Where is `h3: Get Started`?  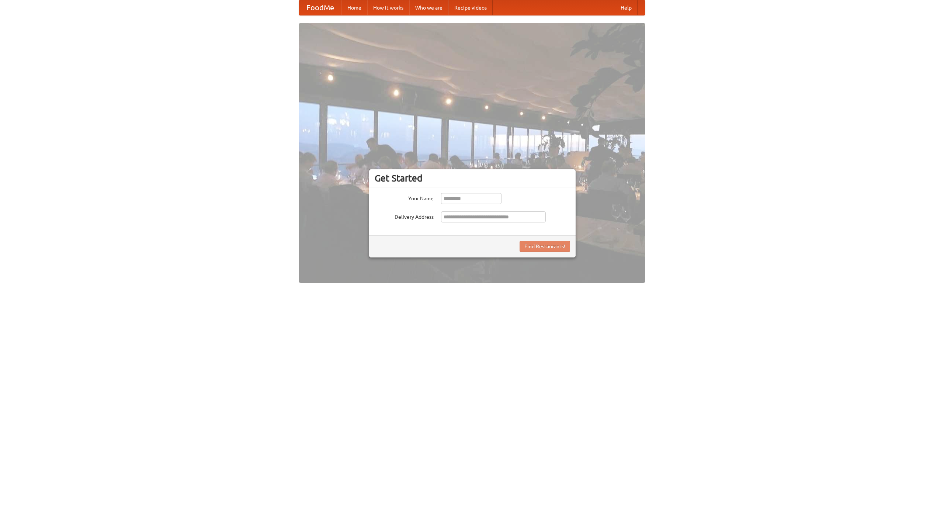
h3: Get Started is located at coordinates (473, 178).